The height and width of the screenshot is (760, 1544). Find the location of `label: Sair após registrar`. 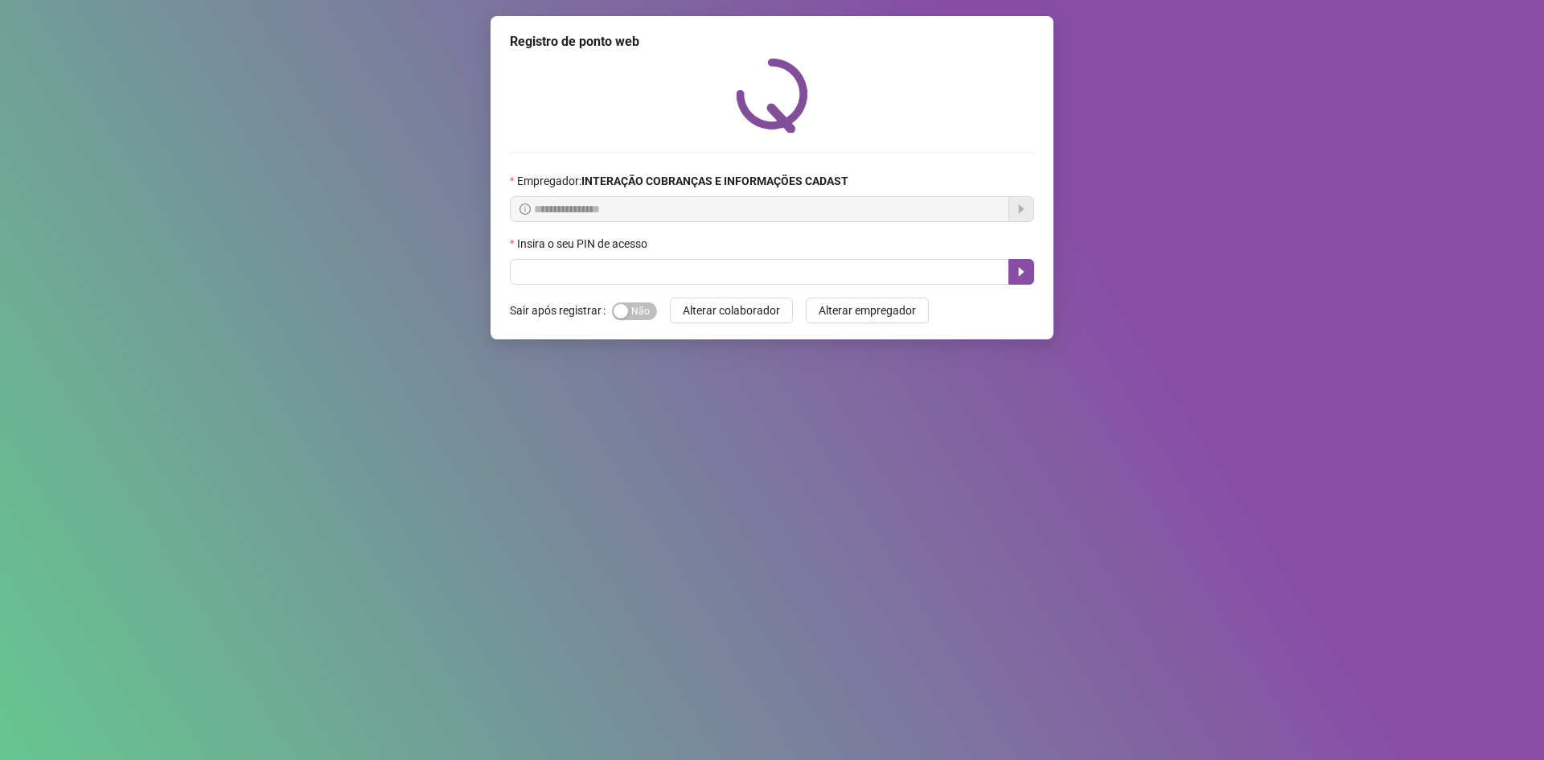

label: Sair após registrar is located at coordinates (561, 310).